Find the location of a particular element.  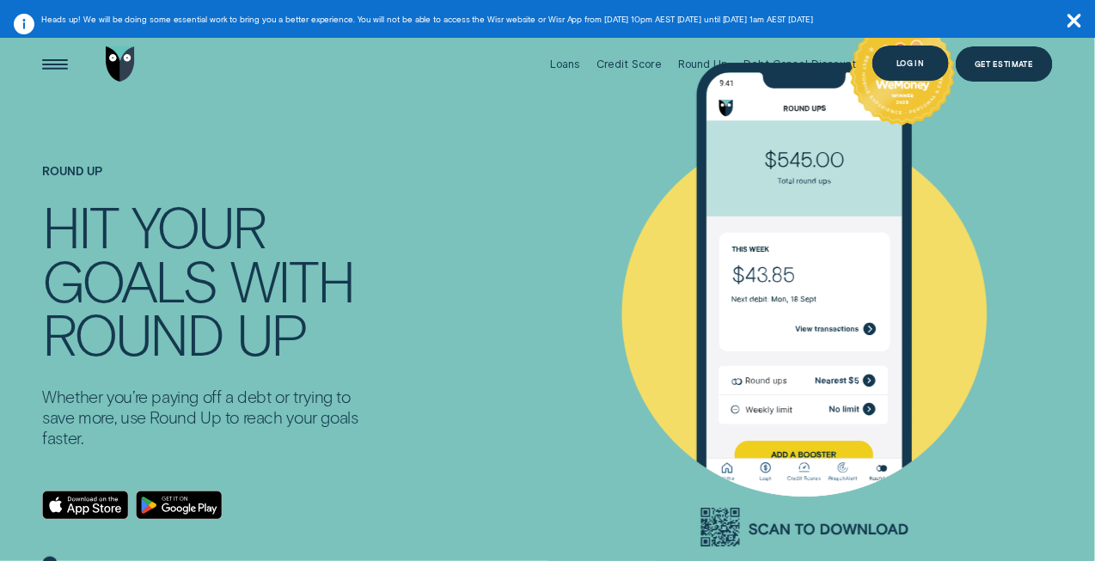

a: Debt Consol Discount is located at coordinates (800, 64).